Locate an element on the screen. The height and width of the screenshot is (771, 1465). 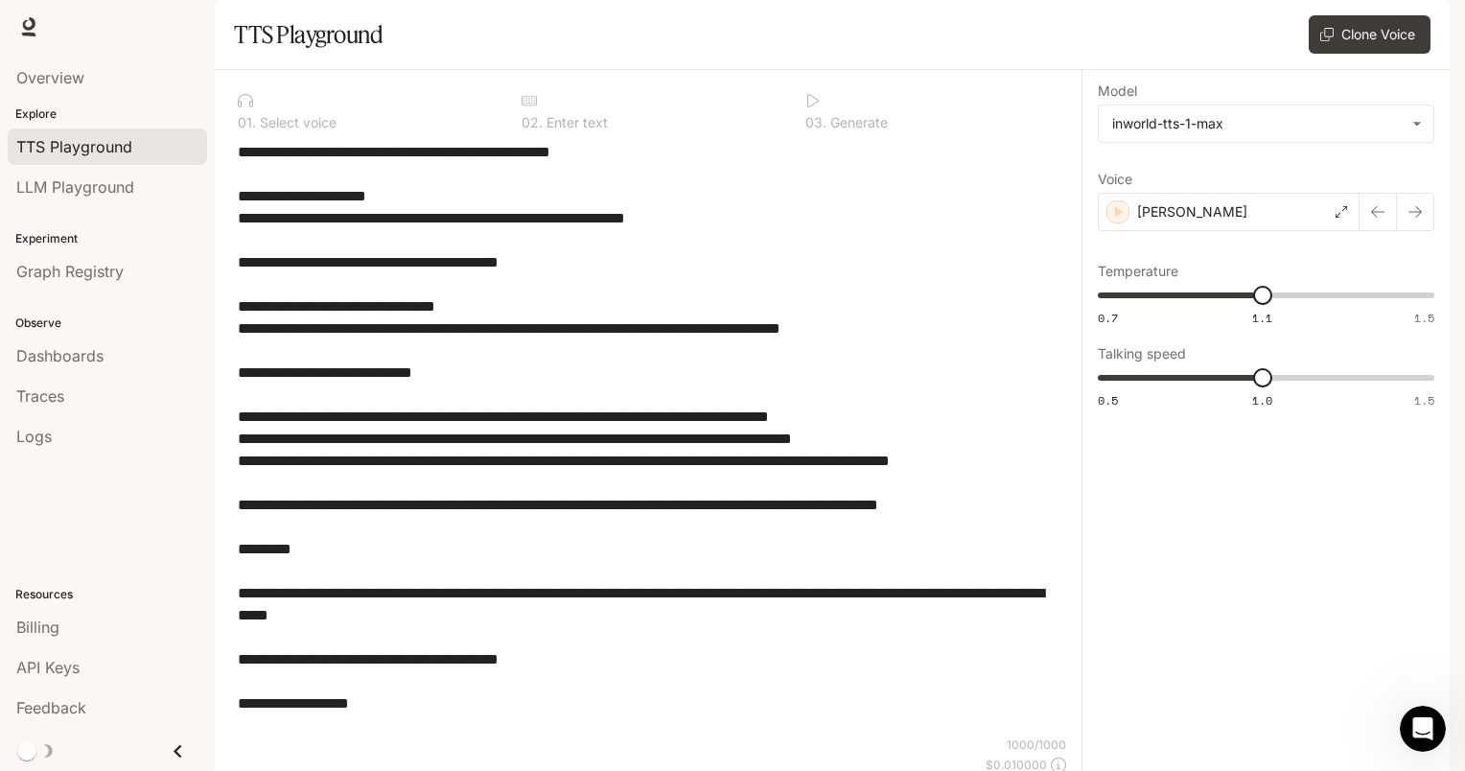
span: 1.1 is located at coordinates (1262, 317).